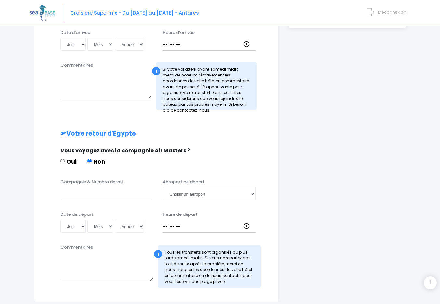 The height and width of the screenshot is (304, 440). What do you see at coordinates (392, 12) in the screenshot?
I see `span: Déconnexion` at bounding box center [392, 12].